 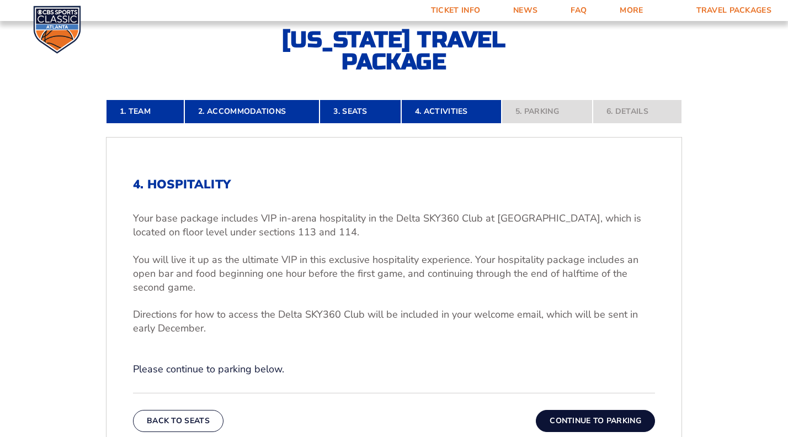 What do you see at coordinates (178, 421) in the screenshot?
I see `button: Back To Seats` at bounding box center [178, 421].